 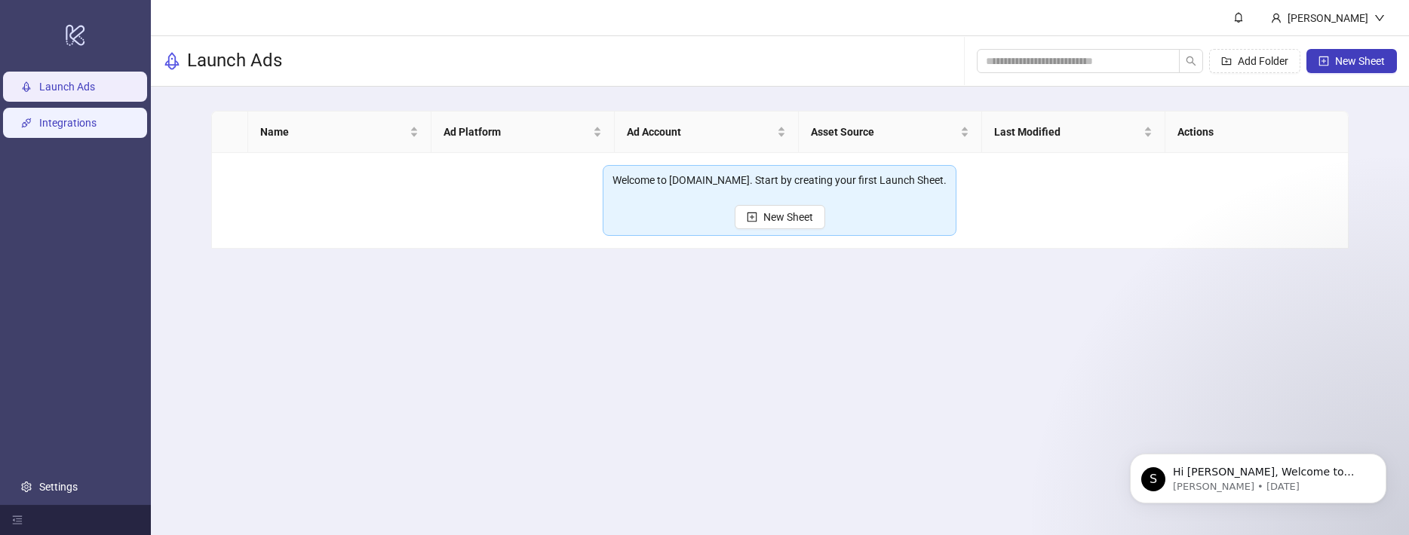 I want to click on span: Name, so click(x=333, y=132).